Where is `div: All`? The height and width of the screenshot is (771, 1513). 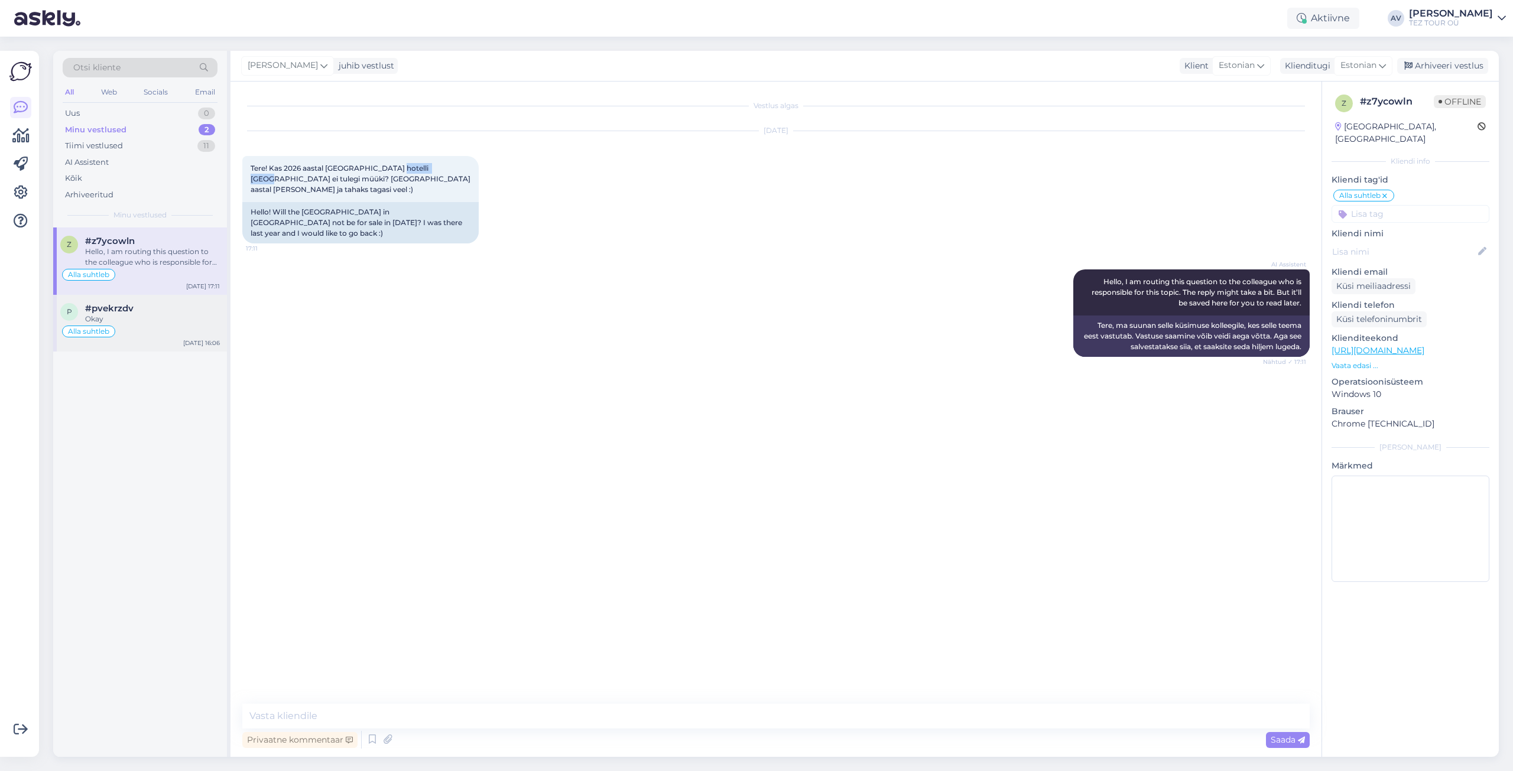
div: All is located at coordinates (69, 92).